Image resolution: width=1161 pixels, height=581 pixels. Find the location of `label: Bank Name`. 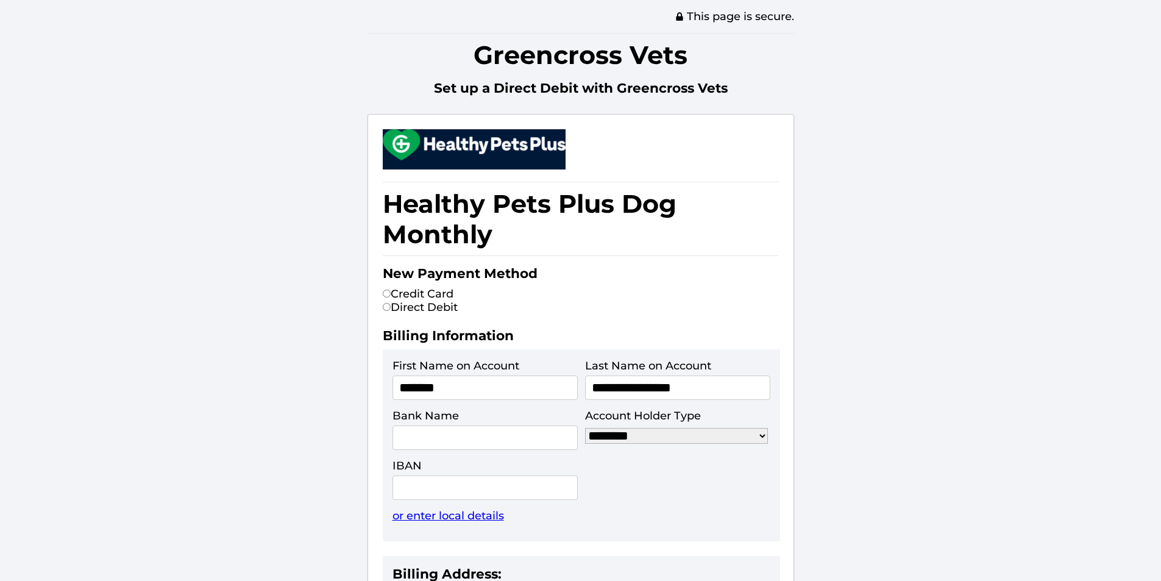

label: Bank Name is located at coordinates (426, 416).